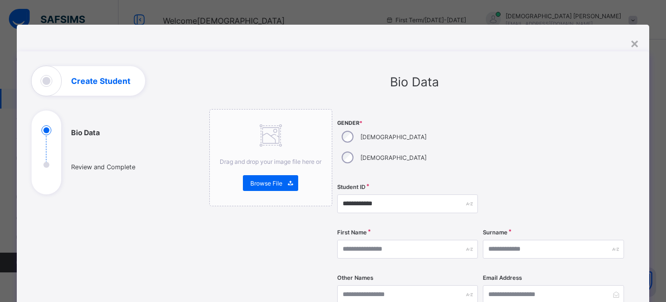 The width and height of the screenshot is (666, 302). Describe the element at coordinates (352, 233) in the screenshot. I see `label: First Name` at that location.